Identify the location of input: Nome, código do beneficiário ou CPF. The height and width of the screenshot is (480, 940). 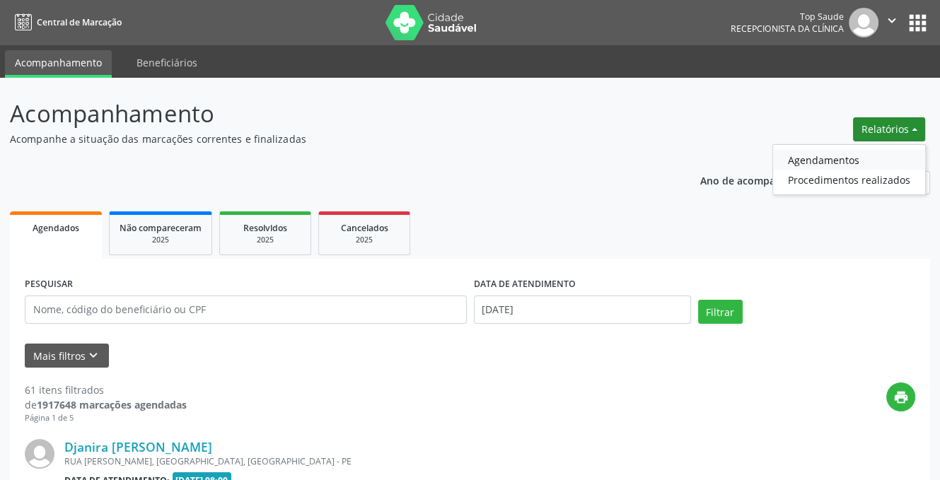
(245, 310).